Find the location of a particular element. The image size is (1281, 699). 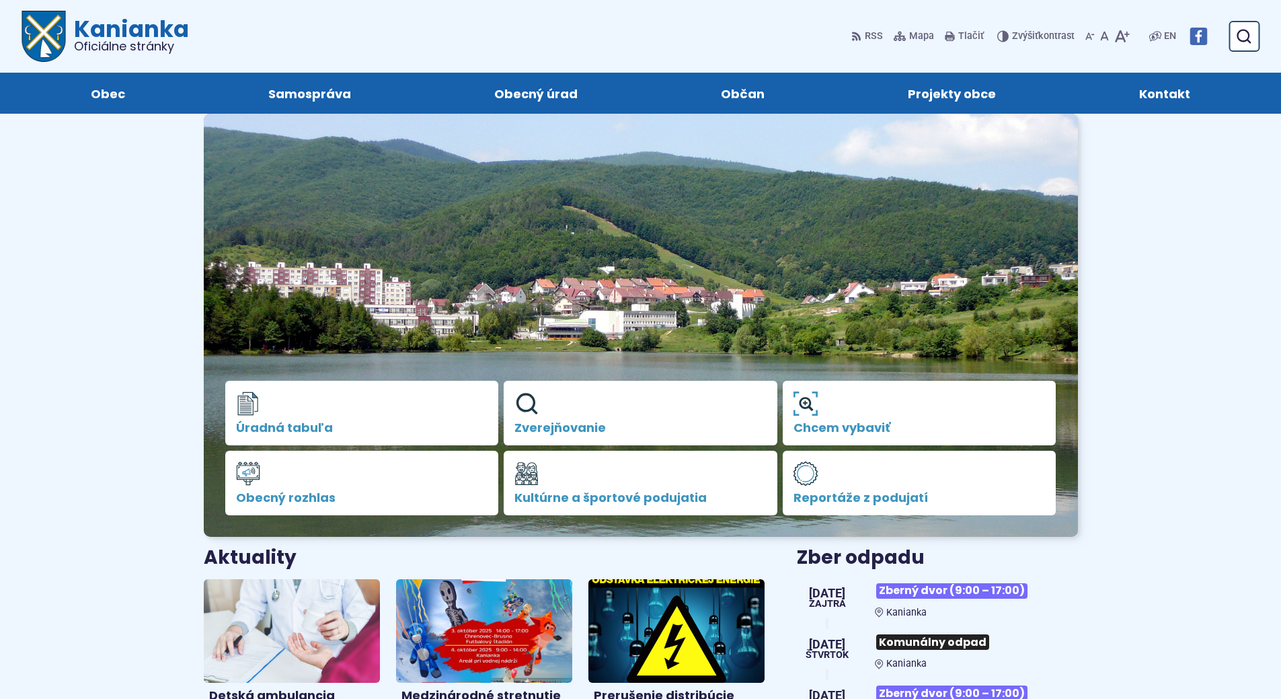

span: Obec is located at coordinates (108, 93).